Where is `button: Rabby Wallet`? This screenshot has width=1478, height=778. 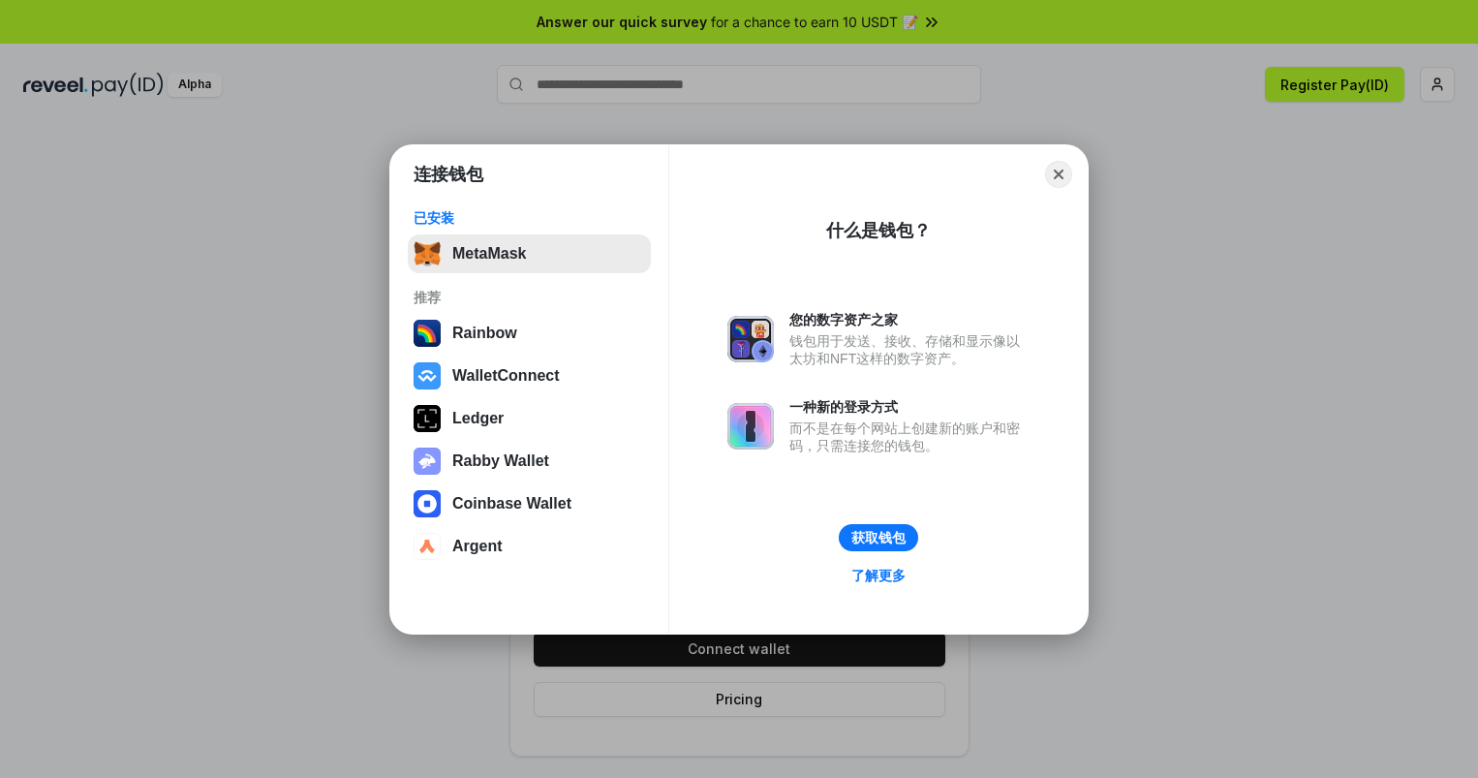 button: Rabby Wallet is located at coordinates (529, 461).